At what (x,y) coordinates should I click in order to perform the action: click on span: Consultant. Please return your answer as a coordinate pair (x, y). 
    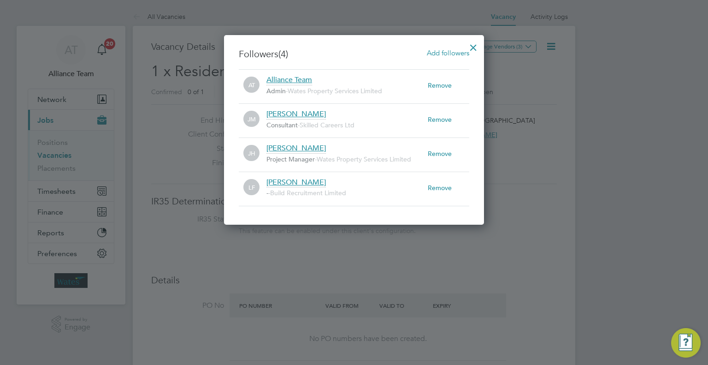
    Looking at the image, I should click on (282, 125).